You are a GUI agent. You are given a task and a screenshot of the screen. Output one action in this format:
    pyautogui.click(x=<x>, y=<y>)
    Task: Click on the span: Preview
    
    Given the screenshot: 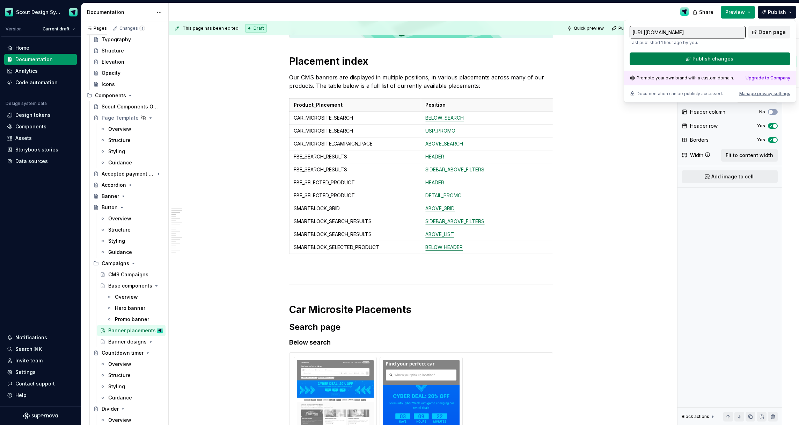 What is the action you would take?
    pyautogui.click(x=736, y=12)
    